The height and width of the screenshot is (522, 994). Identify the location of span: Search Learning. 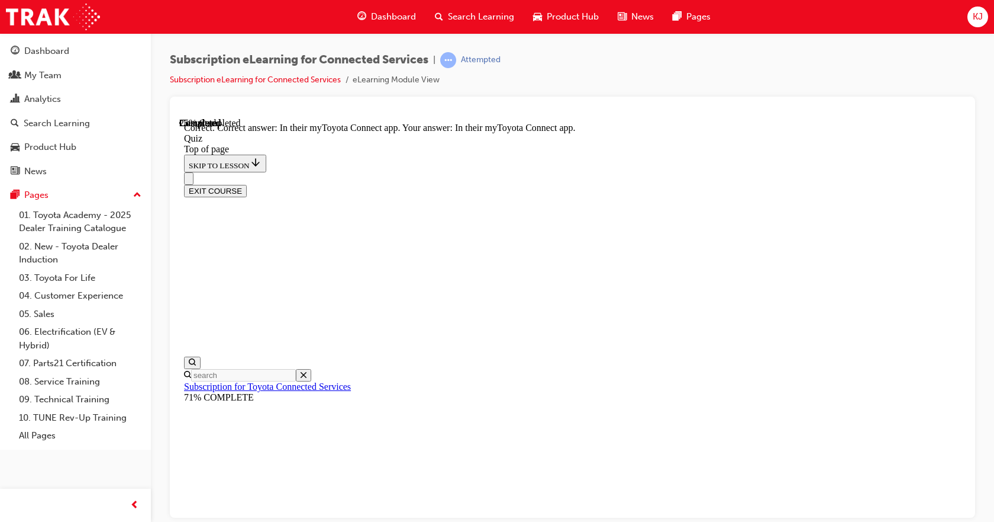
(481, 17).